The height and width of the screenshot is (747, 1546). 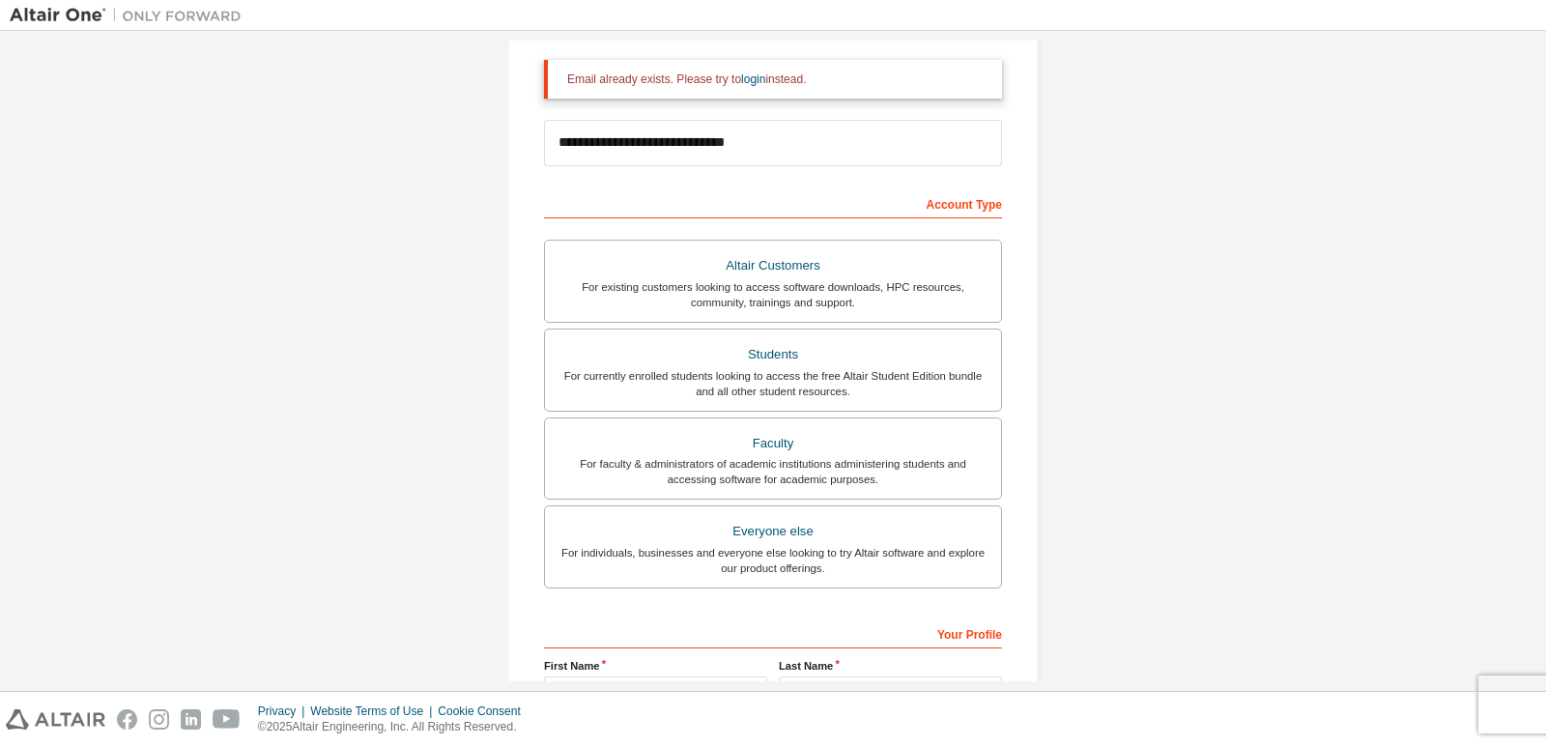 I want to click on img: Altair One, so click(x=130, y=15).